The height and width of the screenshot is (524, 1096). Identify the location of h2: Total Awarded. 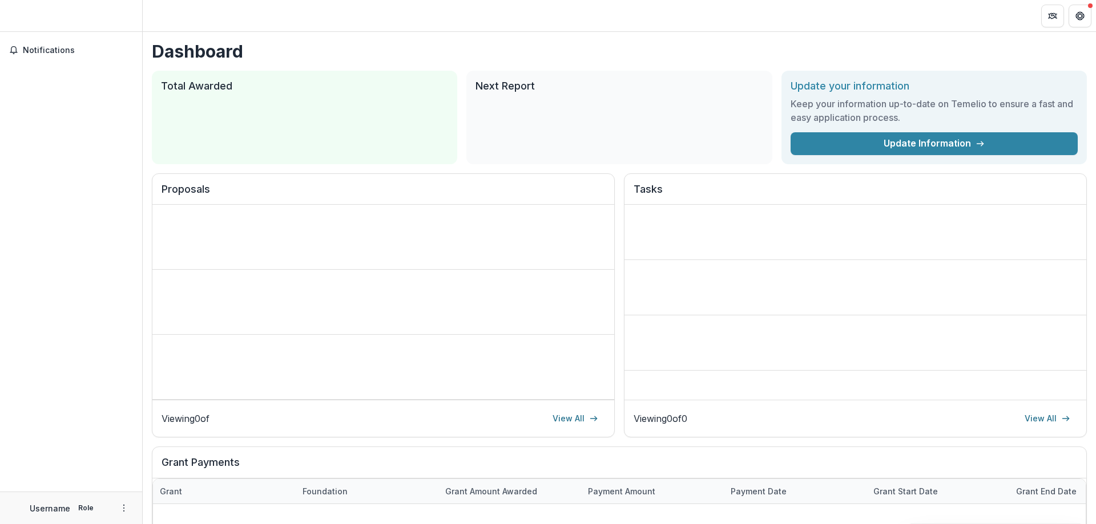
(304, 86).